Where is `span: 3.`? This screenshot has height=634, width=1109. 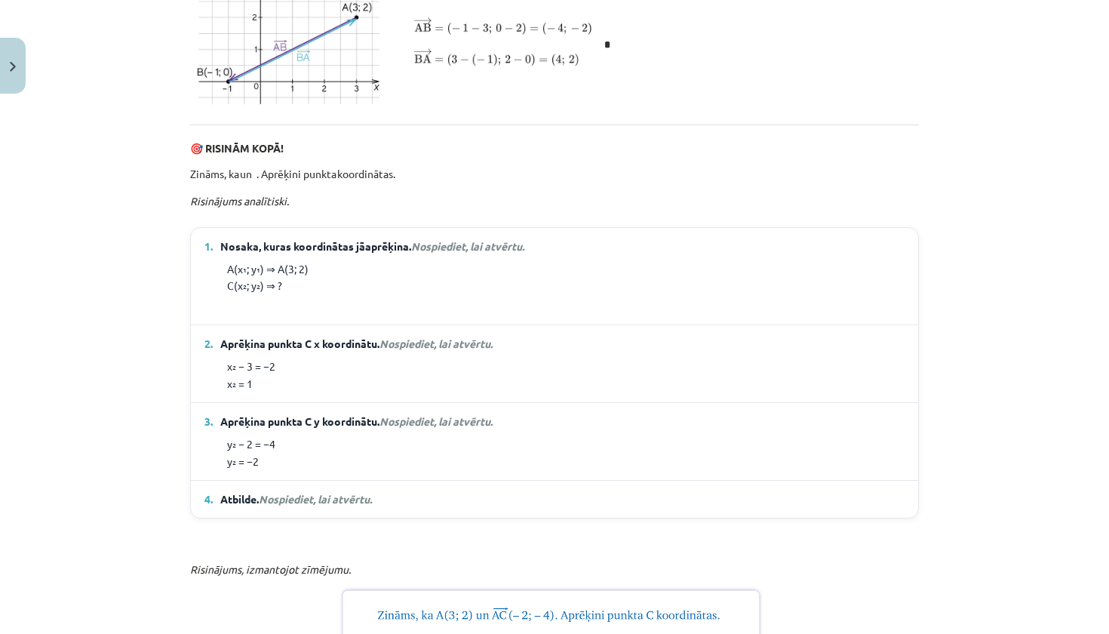 span: 3. is located at coordinates (208, 421).